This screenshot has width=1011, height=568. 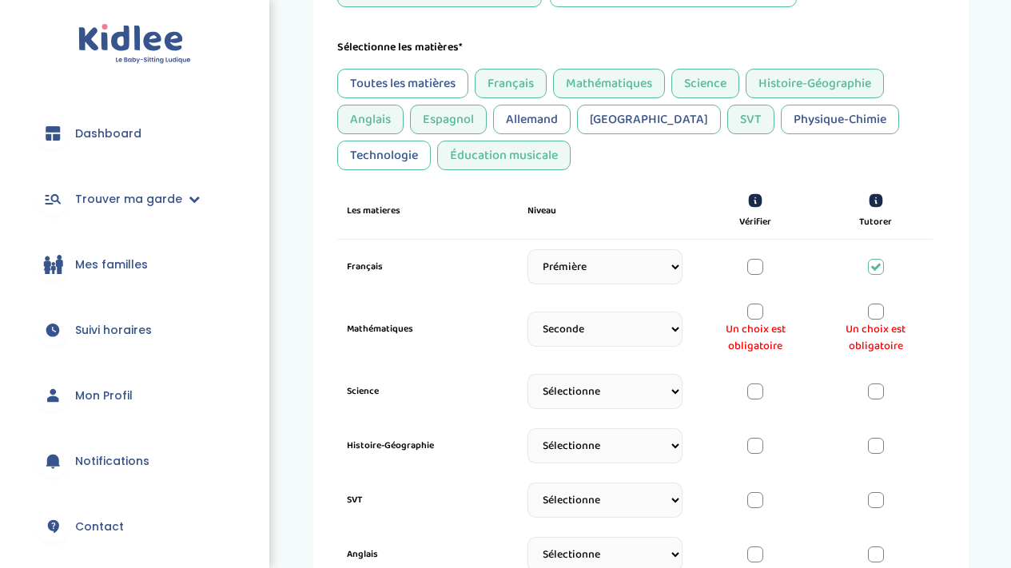 What do you see at coordinates (99, 527) in the screenshot?
I see `span: Contact` at bounding box center [99, 527].